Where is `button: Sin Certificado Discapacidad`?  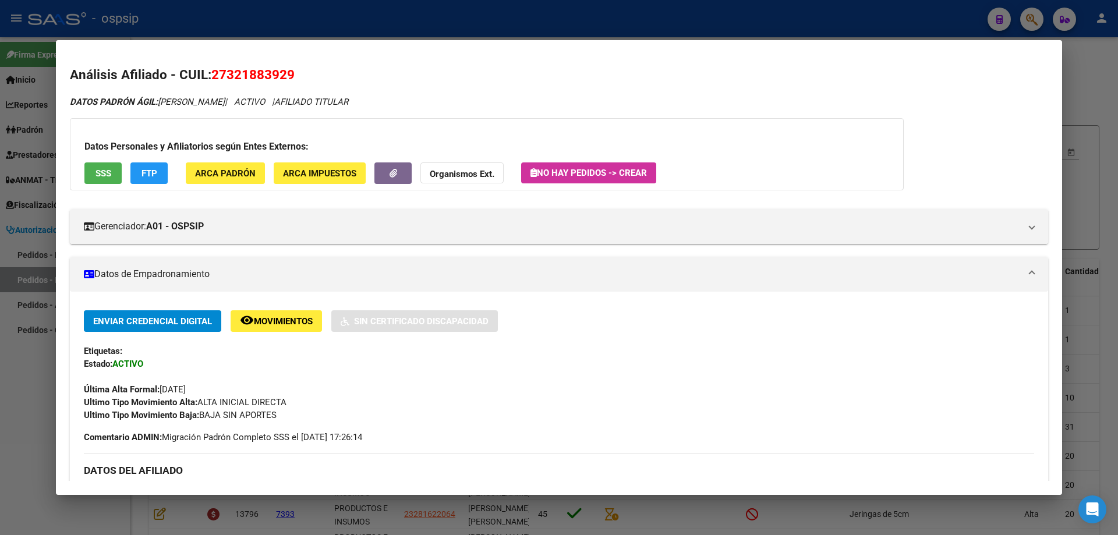 button: Sin Certificado Discapacidad is located at coordinates (415, 321).